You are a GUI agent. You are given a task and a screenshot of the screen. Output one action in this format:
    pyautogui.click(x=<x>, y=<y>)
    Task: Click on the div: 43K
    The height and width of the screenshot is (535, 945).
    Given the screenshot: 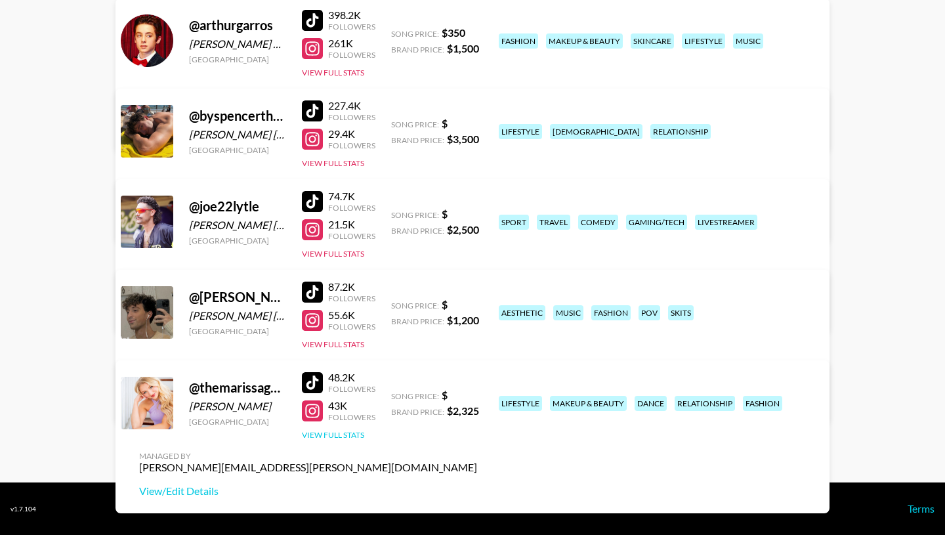 What is the action you would take?
    pyautogui.click(x=352, y=405)
    